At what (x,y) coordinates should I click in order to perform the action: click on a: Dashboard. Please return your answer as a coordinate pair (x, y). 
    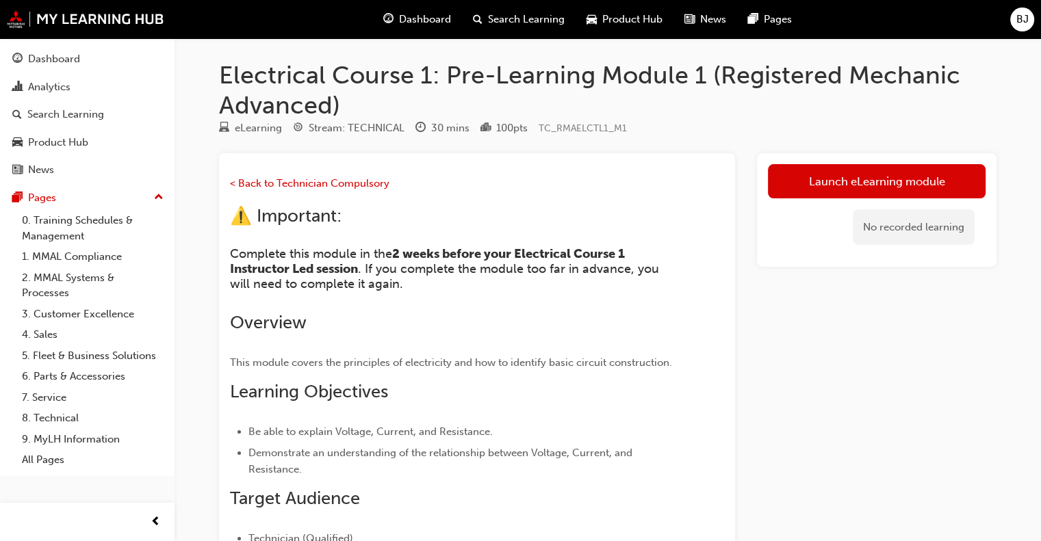
    Looking at the image, I should click on (87, 59).